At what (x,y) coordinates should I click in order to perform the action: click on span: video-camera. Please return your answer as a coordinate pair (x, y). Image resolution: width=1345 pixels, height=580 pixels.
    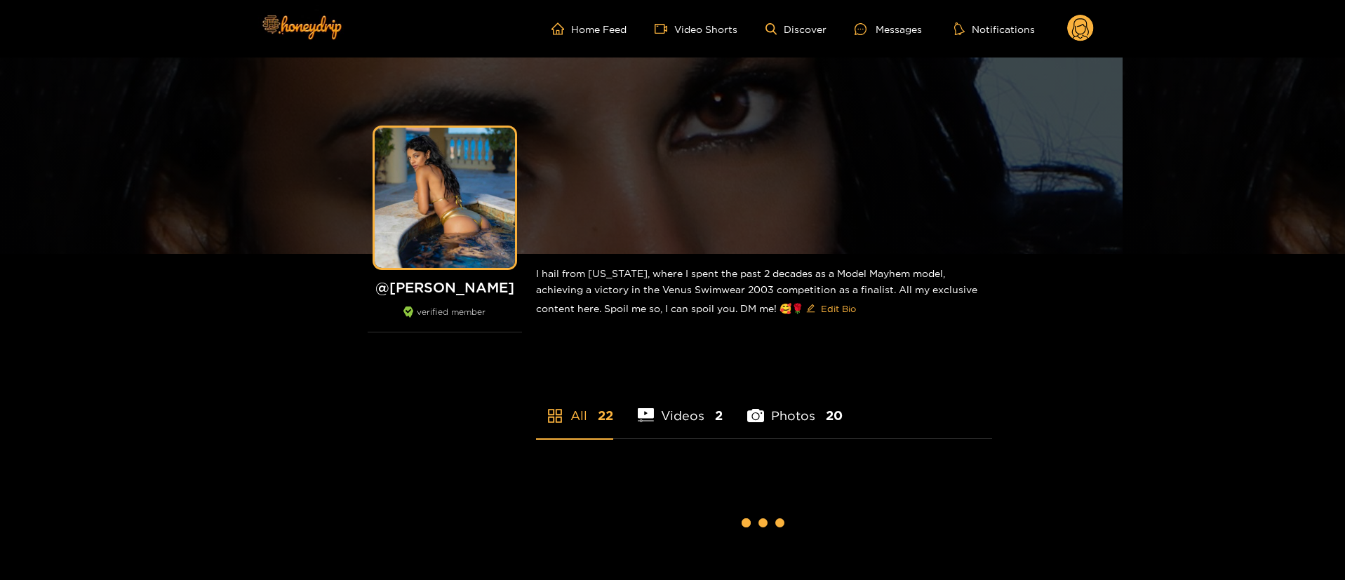
    Looking at the image, I should click on (664, 29).